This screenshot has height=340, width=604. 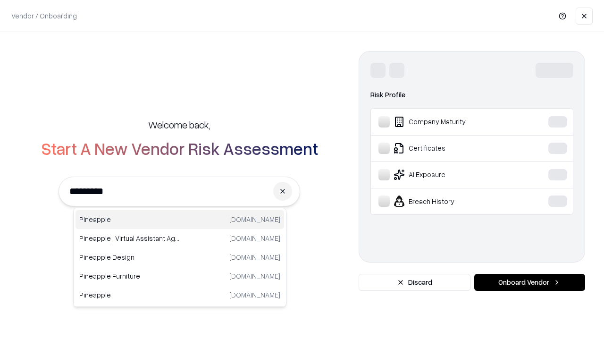 What do you see at coordinates (179, 148) in the screenshot?
I see `h2: Start A New Vendor Risk Assessment` at bounding box center [179, 148].